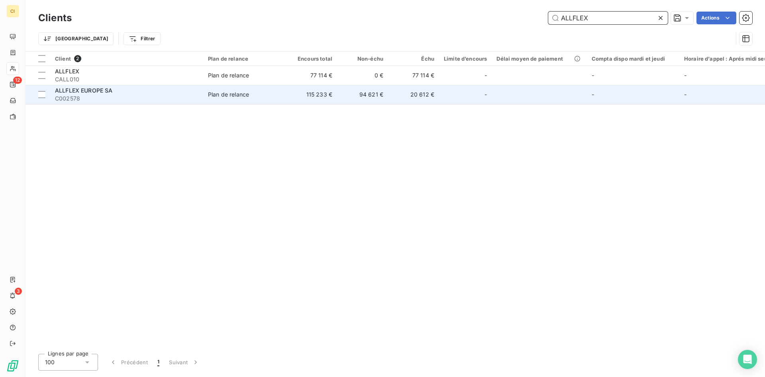  What do you see at coordinates (717, 18) in the screenshot?
I see `button: Actions` at bounding box center [717, 18].